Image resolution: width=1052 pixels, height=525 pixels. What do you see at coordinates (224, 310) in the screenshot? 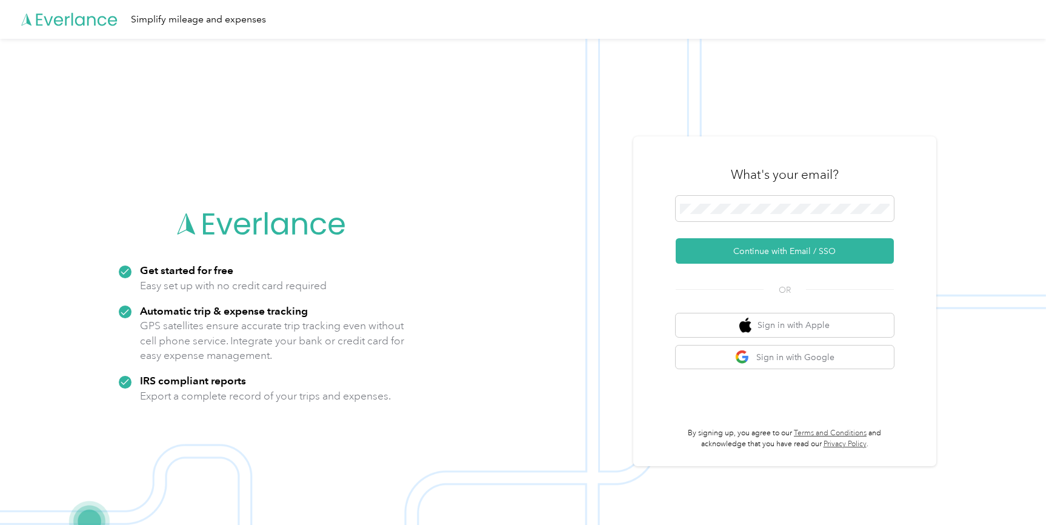
I see `strong: Automatic trip & expense tracking` at bounding box center [224, 310].